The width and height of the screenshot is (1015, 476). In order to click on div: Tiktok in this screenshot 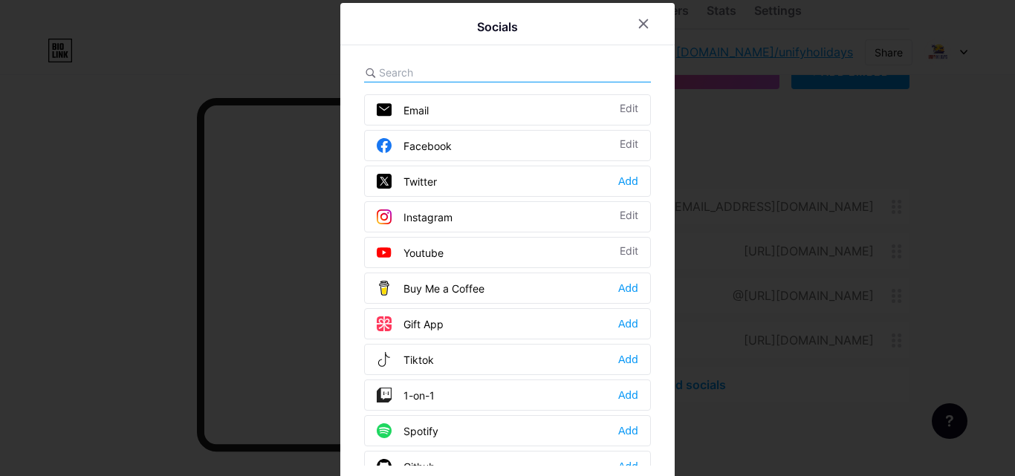, I will do `click(405, 360)`.